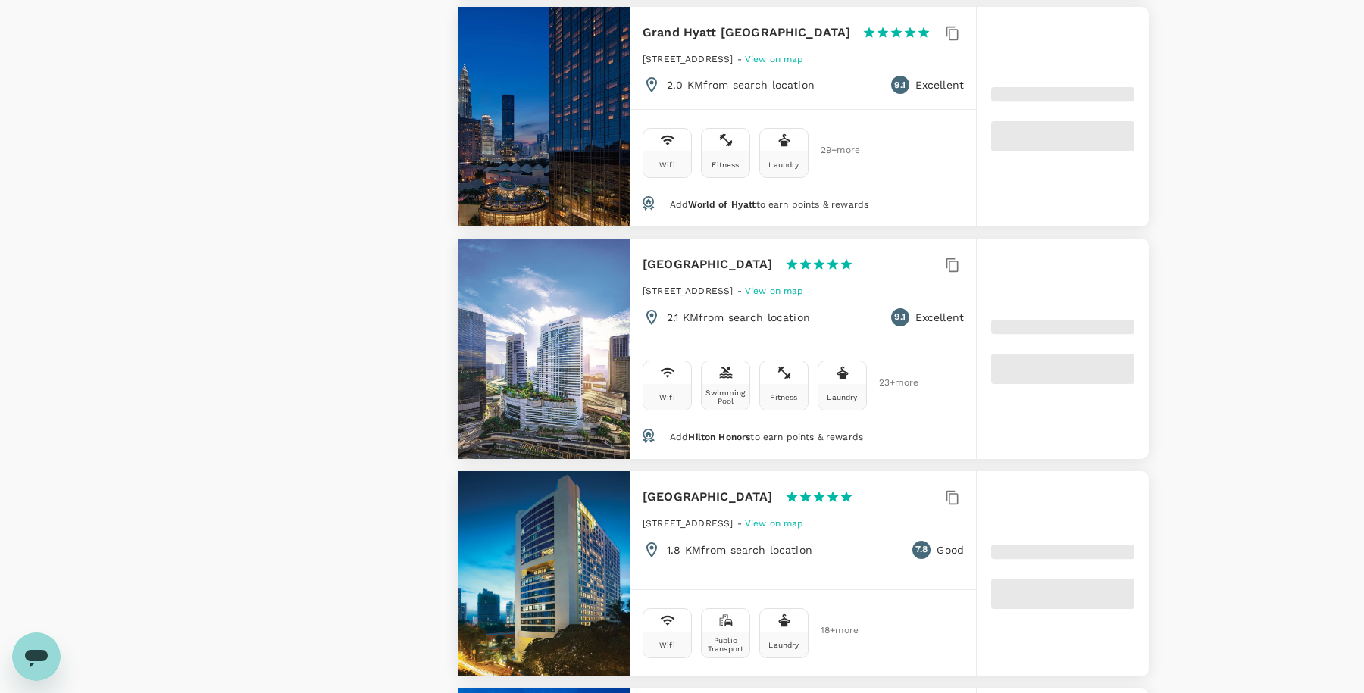 The width and height of the screenshot is (1364, 693). I want to click on div: Swimming Pool, so click(725, 397).